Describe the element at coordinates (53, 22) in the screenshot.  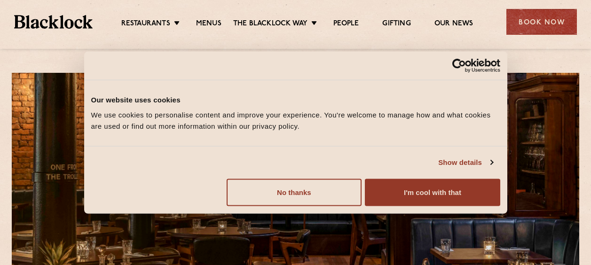
I see `img: BL_Textured_Logo-footer-cropped.svg` at that location.